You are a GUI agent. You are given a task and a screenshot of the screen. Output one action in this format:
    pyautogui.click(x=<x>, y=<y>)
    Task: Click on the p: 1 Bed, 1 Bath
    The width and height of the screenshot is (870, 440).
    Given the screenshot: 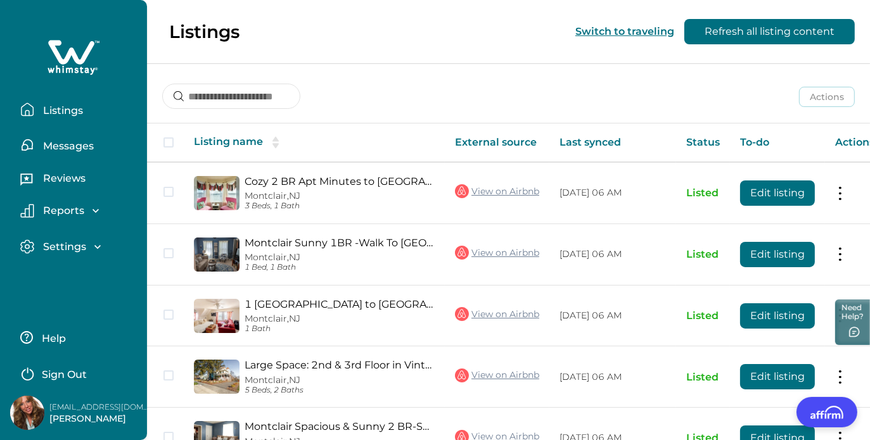 What is the action you would take?
    pyautogui.click(x=340, y=267)
    